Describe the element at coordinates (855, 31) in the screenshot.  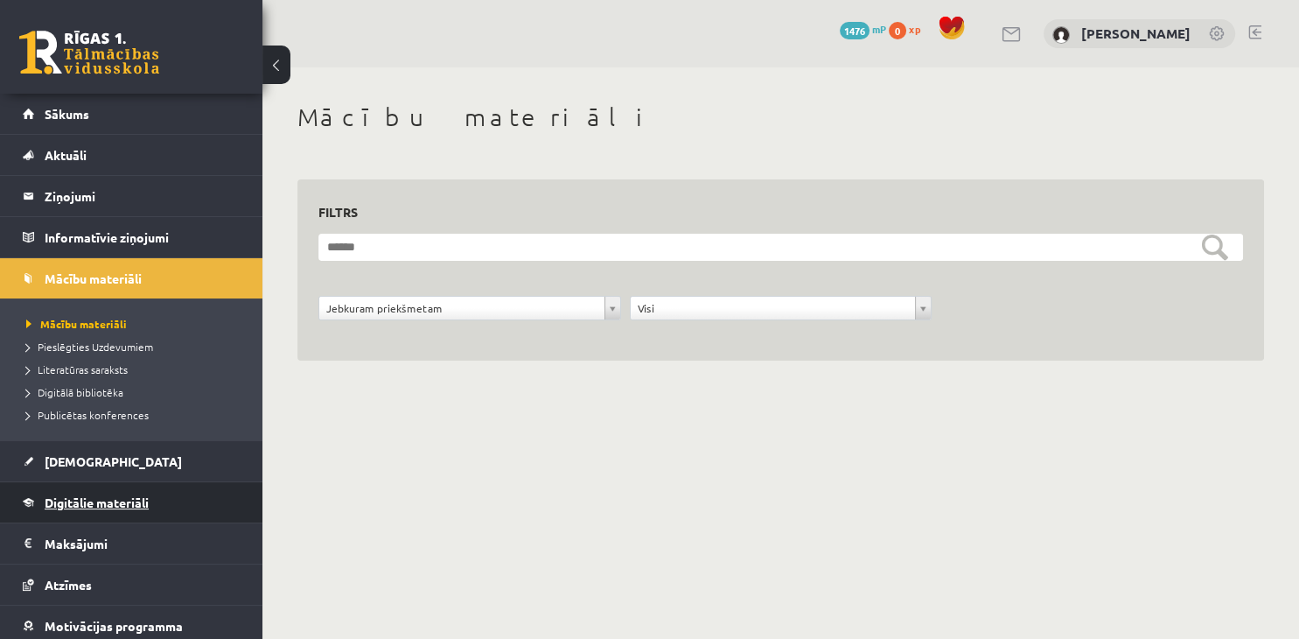
I see `span: 1476` at that location.